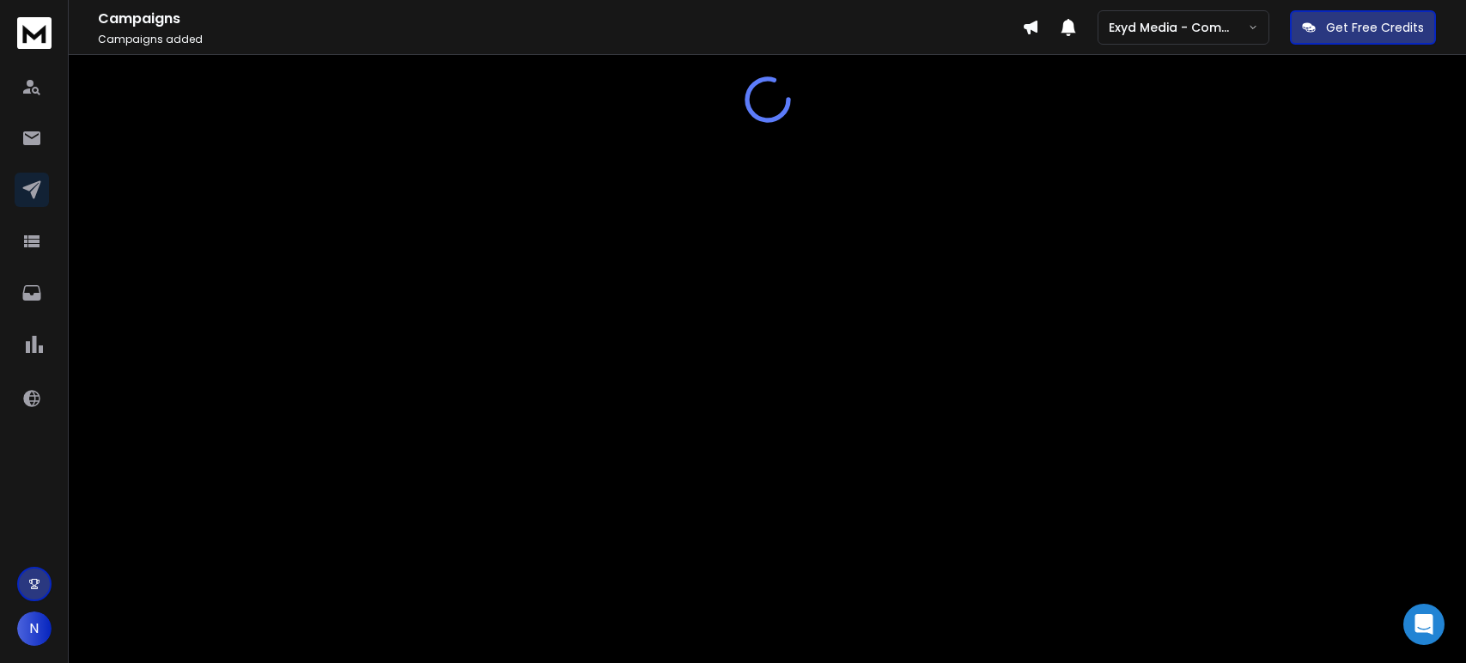  What do you see at coordinates (1178, 27) in the screenshot?
I see `p: Exyd Media - Commercial Cleaning` at bounding box center [1178, 27].